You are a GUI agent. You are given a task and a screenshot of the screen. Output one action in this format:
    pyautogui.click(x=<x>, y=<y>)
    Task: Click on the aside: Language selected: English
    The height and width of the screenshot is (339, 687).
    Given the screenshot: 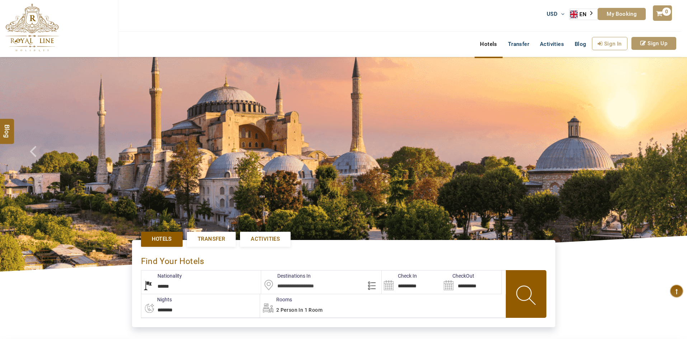 What is the action you would take?
    pyautogui.click(x=584, y=14)
    